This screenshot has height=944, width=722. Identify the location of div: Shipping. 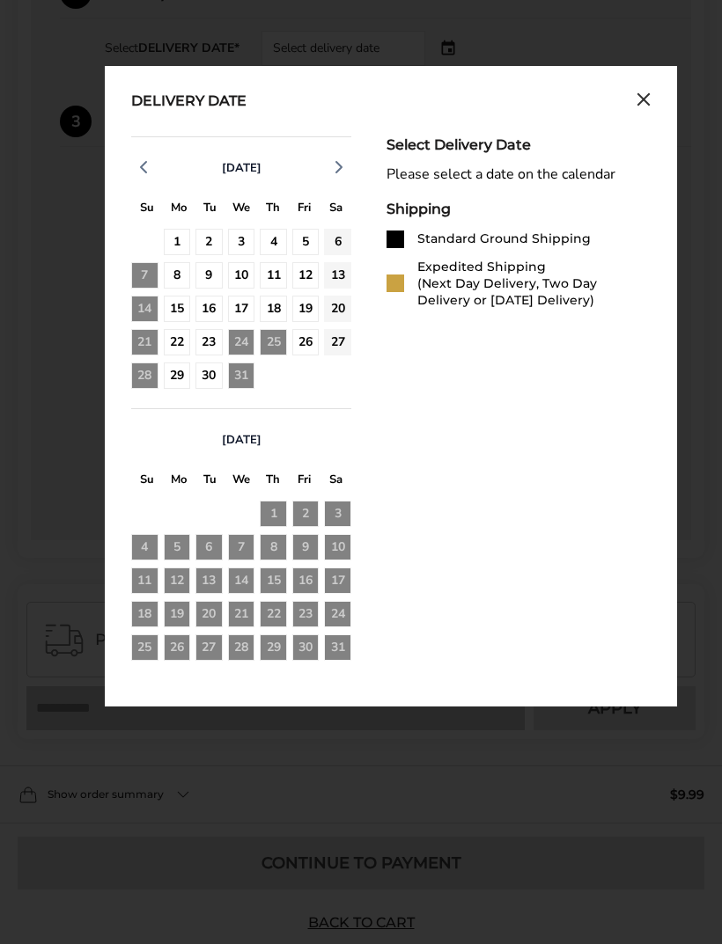
(518, 209).